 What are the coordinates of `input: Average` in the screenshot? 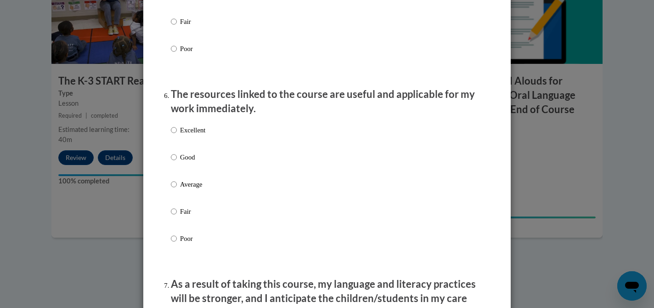 It's located at (174, 184).